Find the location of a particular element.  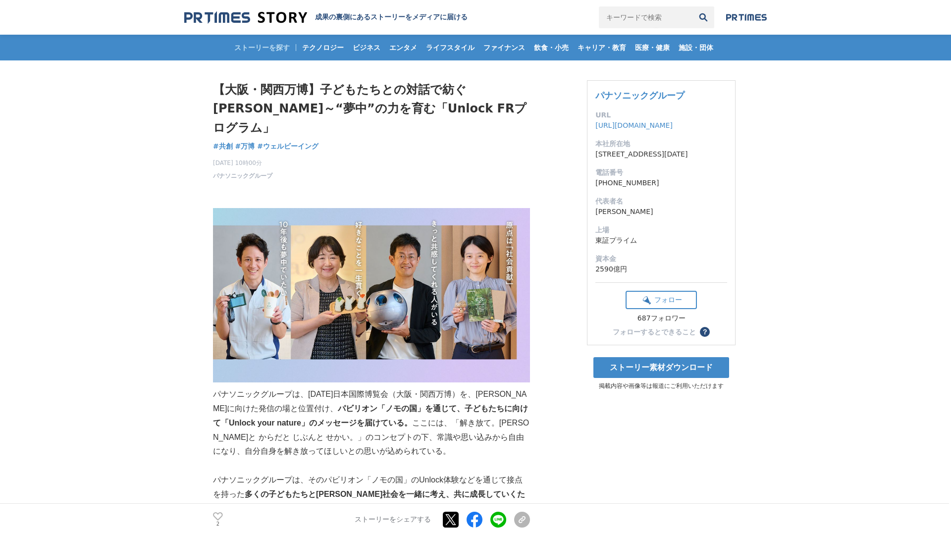

a: キャリア・教育 is located at coordinates (602, 48).